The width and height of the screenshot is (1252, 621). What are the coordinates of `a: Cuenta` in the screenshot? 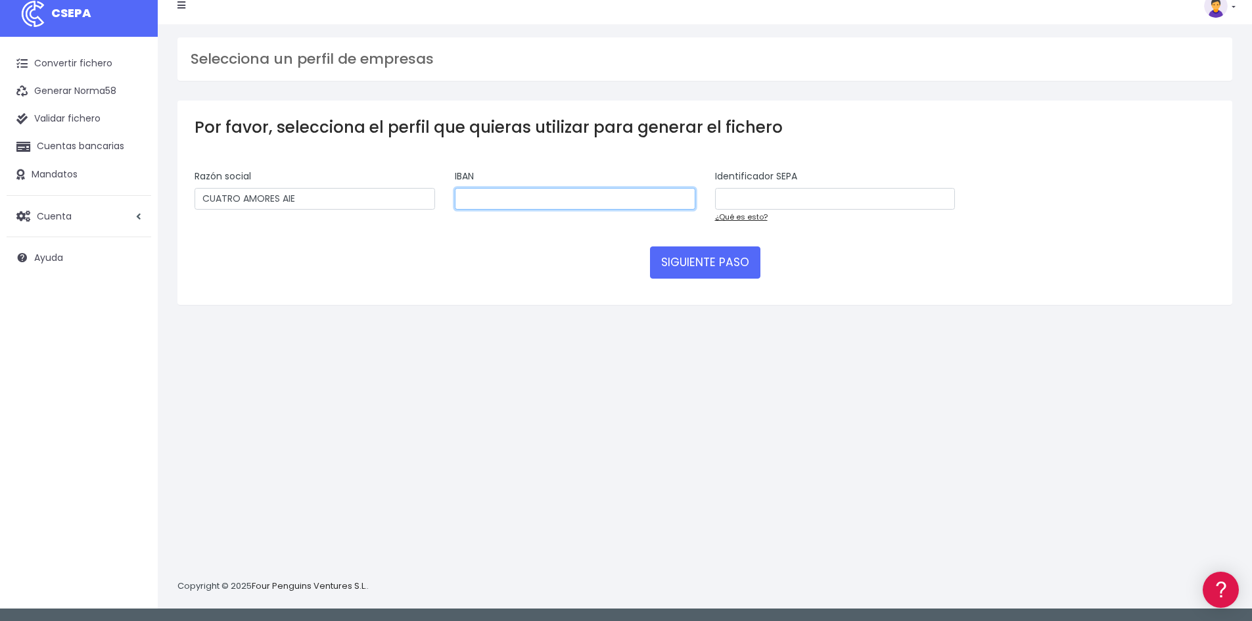 It's located at (79, 216).